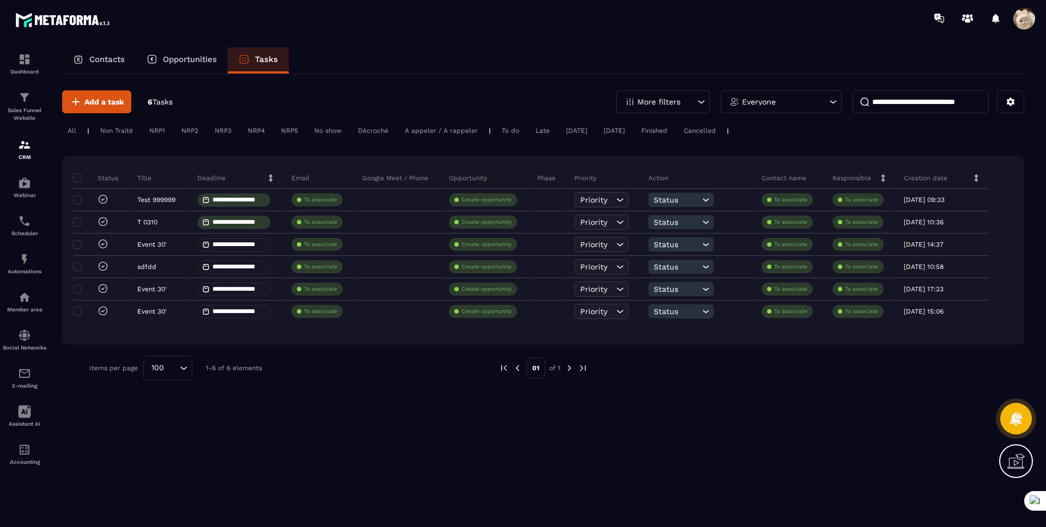 Image resolution: width=1046 pixels, height=527 pixels. Describe the element at coordinates (25, 106) in the screenshot. I see `a: formationformationSales Funnel Website` at that location.